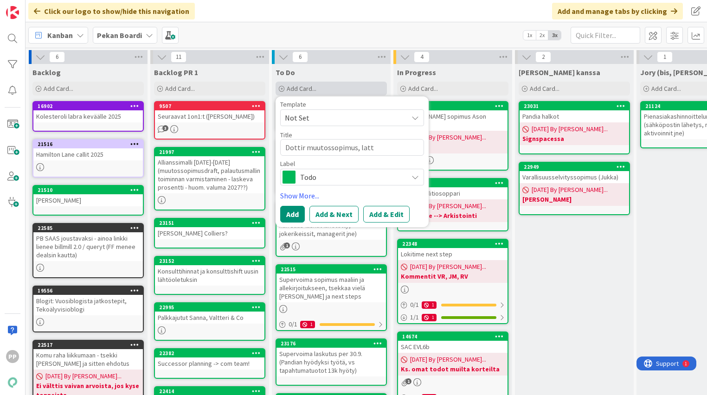 This screenshot has height=395, width=707. Describe the element at coordinates (88, 190) in the screenshot. I see `div: 21510` at that location.